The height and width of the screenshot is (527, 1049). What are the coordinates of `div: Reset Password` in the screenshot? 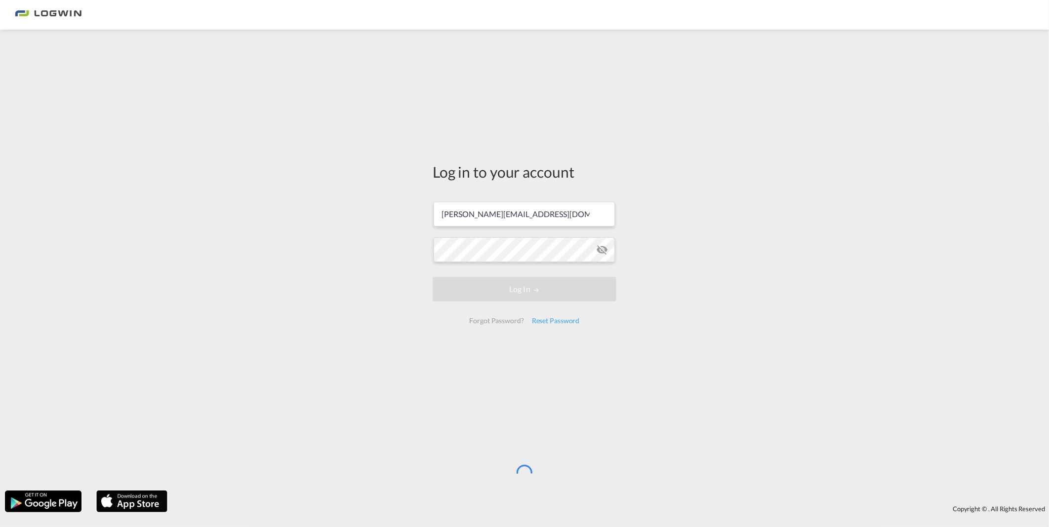 It's located at (556, 321).